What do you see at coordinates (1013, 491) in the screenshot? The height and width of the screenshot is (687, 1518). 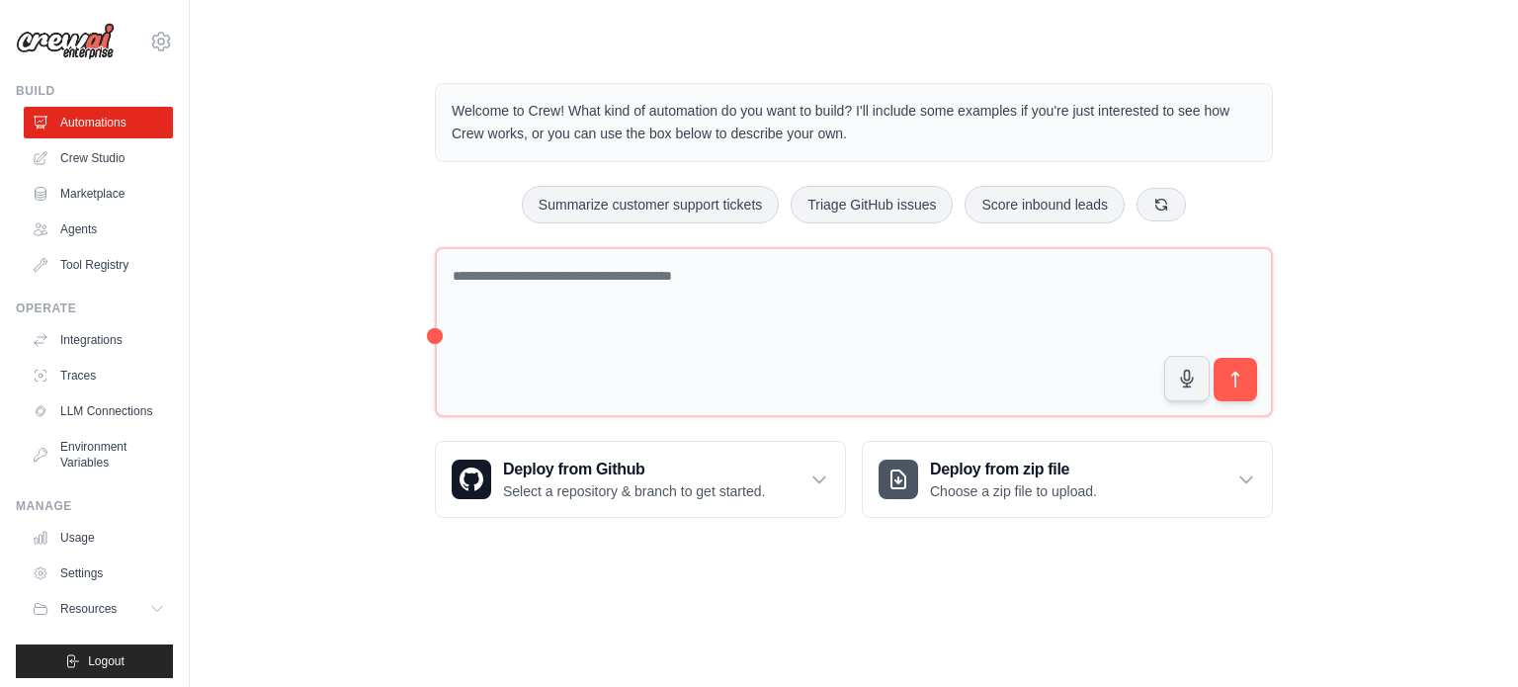 I see `p: Choose a zip file to upload.` at bounding box center [1013, 491].